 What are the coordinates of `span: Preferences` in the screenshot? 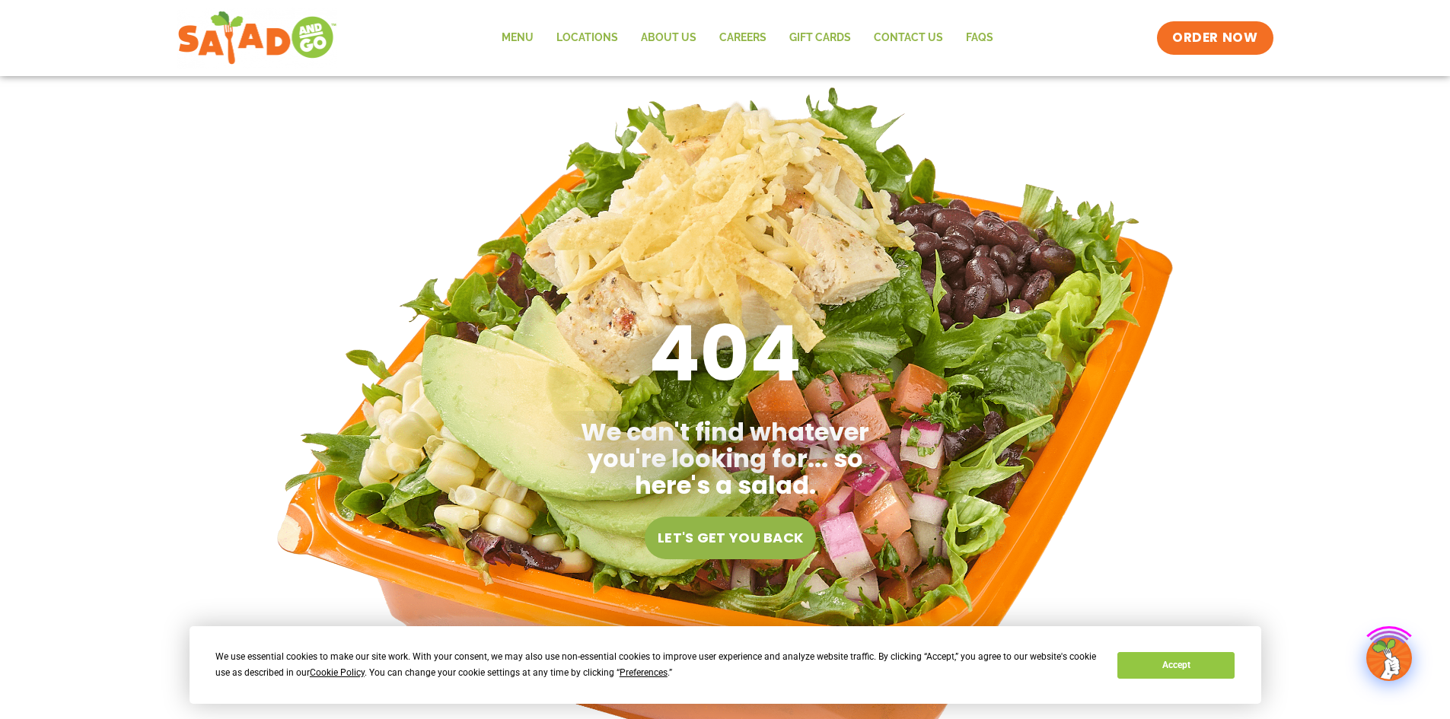 It's located at (643, 673).